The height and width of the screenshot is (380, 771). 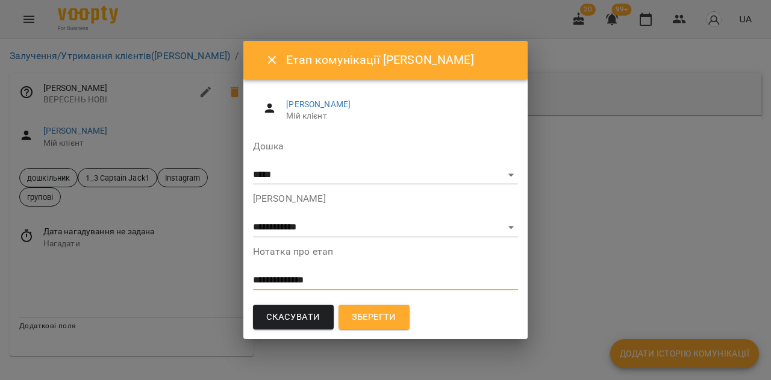 I want to click on span: Зберегти, so click(x=374, y=317).